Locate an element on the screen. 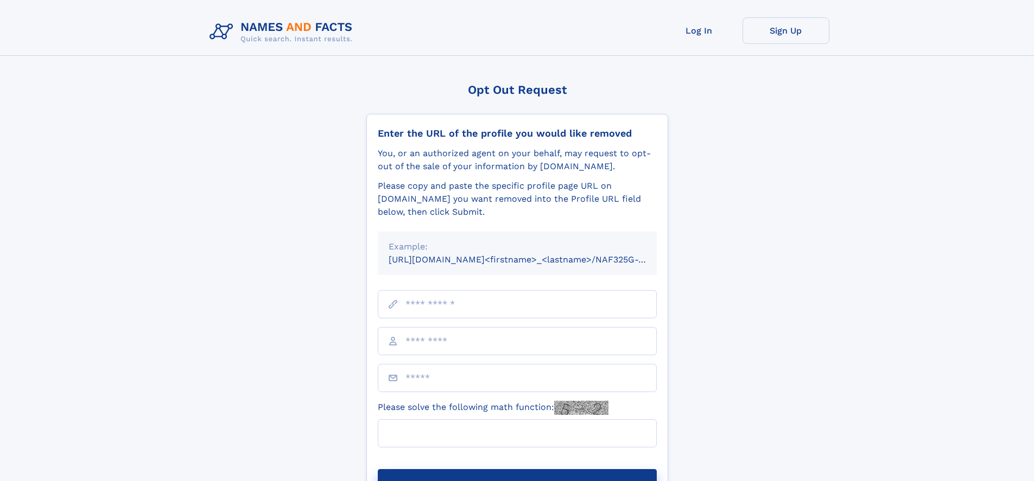 This screenshot has height=481, width=1034. div: Opt Out Request is located at coordinates (517, 90).